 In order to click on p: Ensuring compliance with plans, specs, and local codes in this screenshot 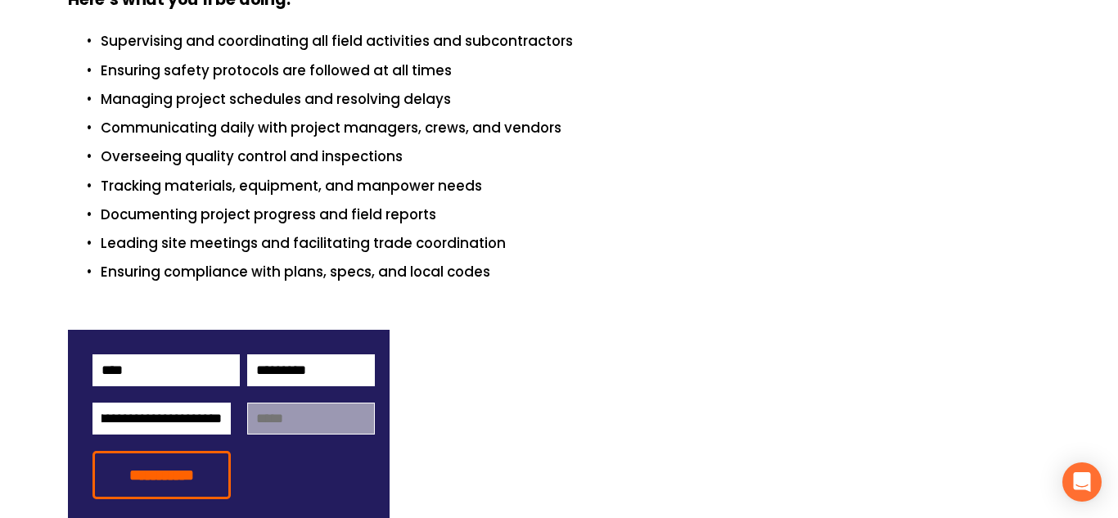, I will do `click(575, 272)`.